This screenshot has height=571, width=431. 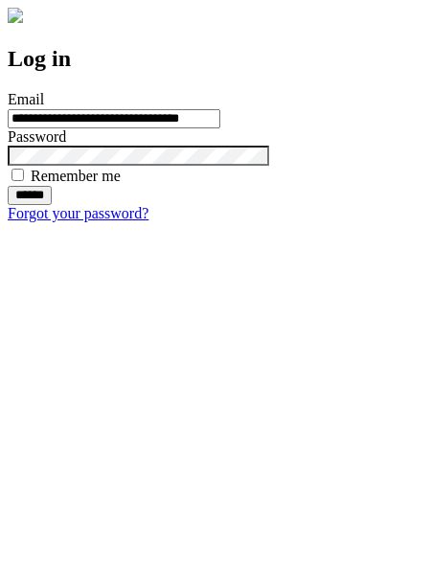 I want to click on h2: Log in, so click(x=216, y=58).